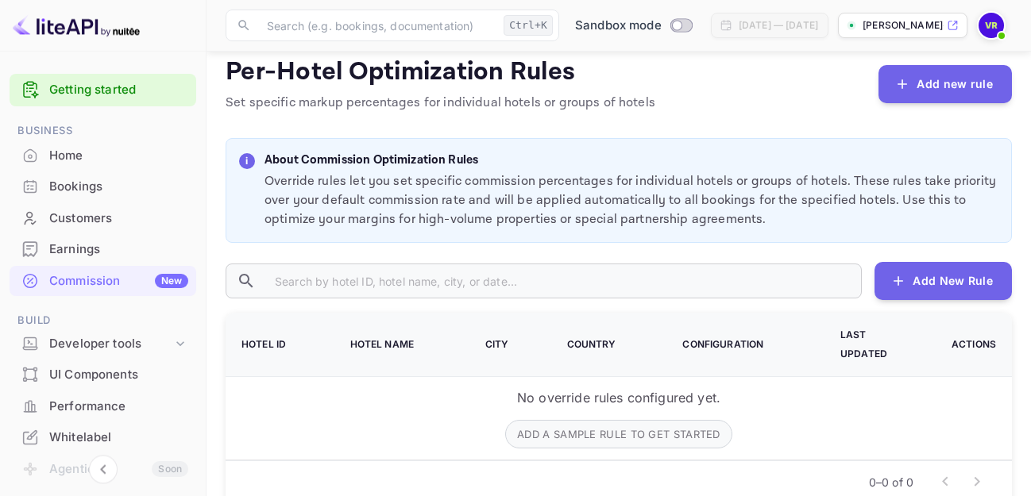  I want to click on span: Build, so click(102, 321).